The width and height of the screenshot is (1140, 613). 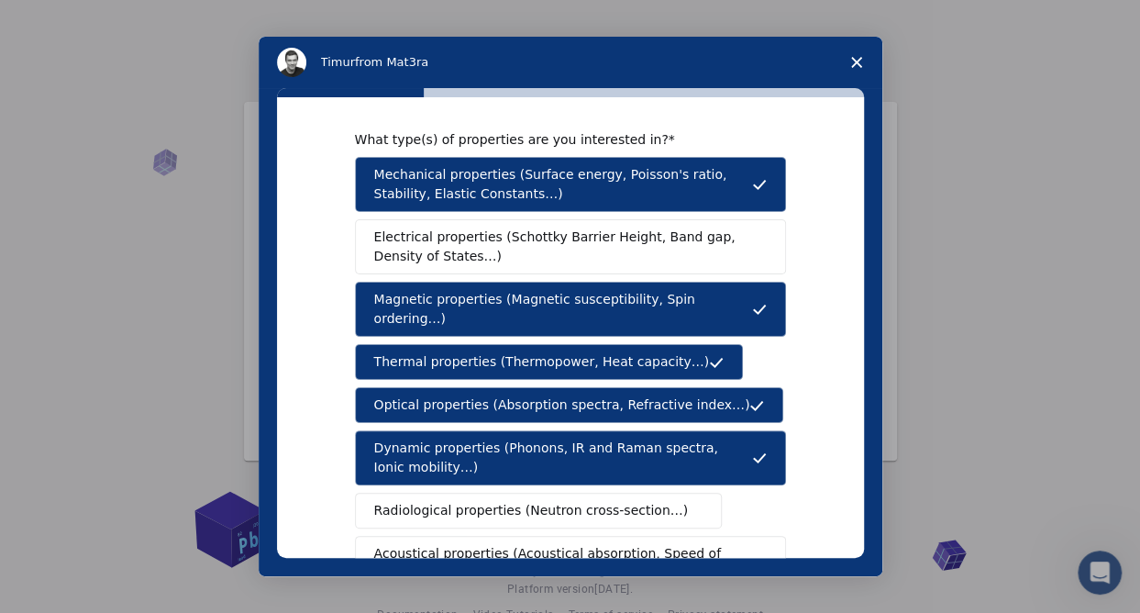 What do you see at coordinates (542, 361) in the screenshot?
I see `span: Thermal properties (Thermopower, Heat capacity…)` at bounding box center [542, 361].